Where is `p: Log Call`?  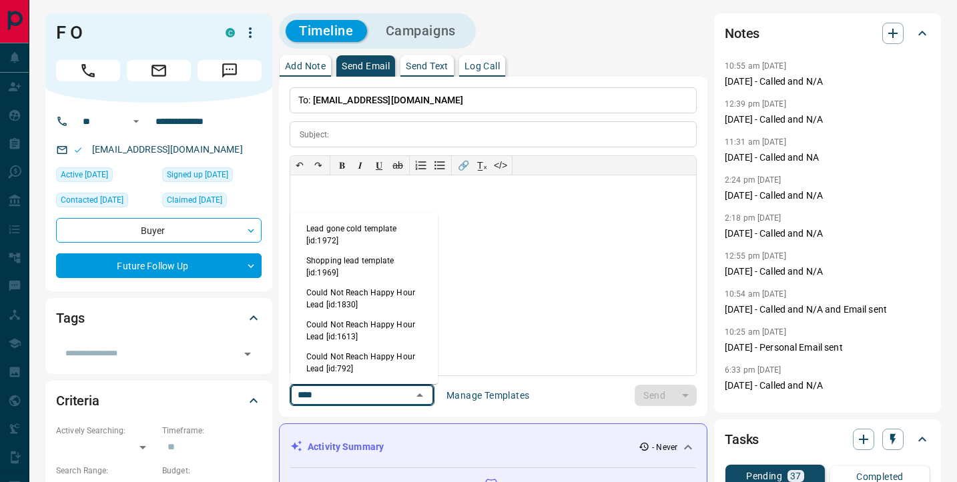
p: Log Call is located at coordinates (482, 66).